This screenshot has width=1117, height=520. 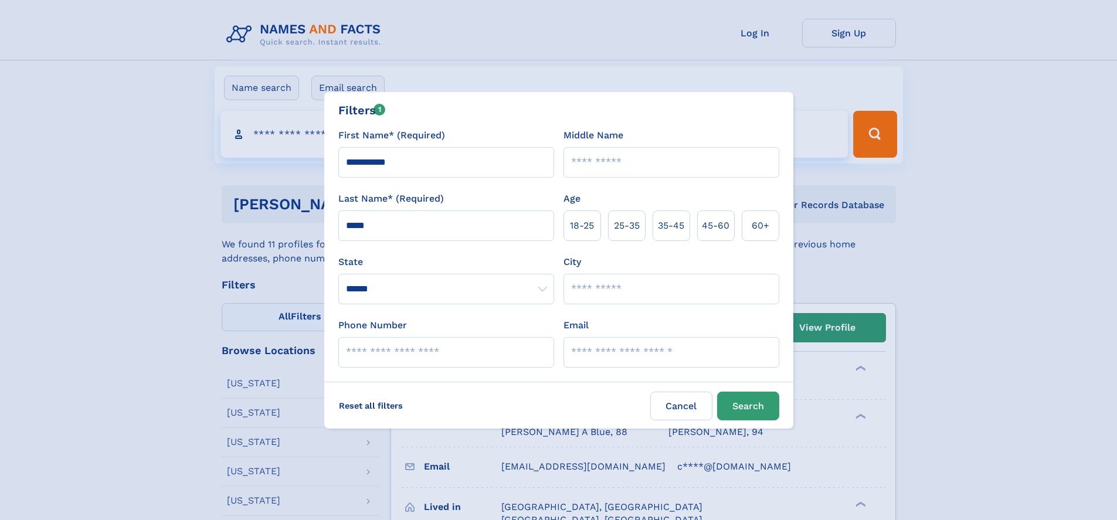 I want to click on span: 60+, so click(x=761, y=226).